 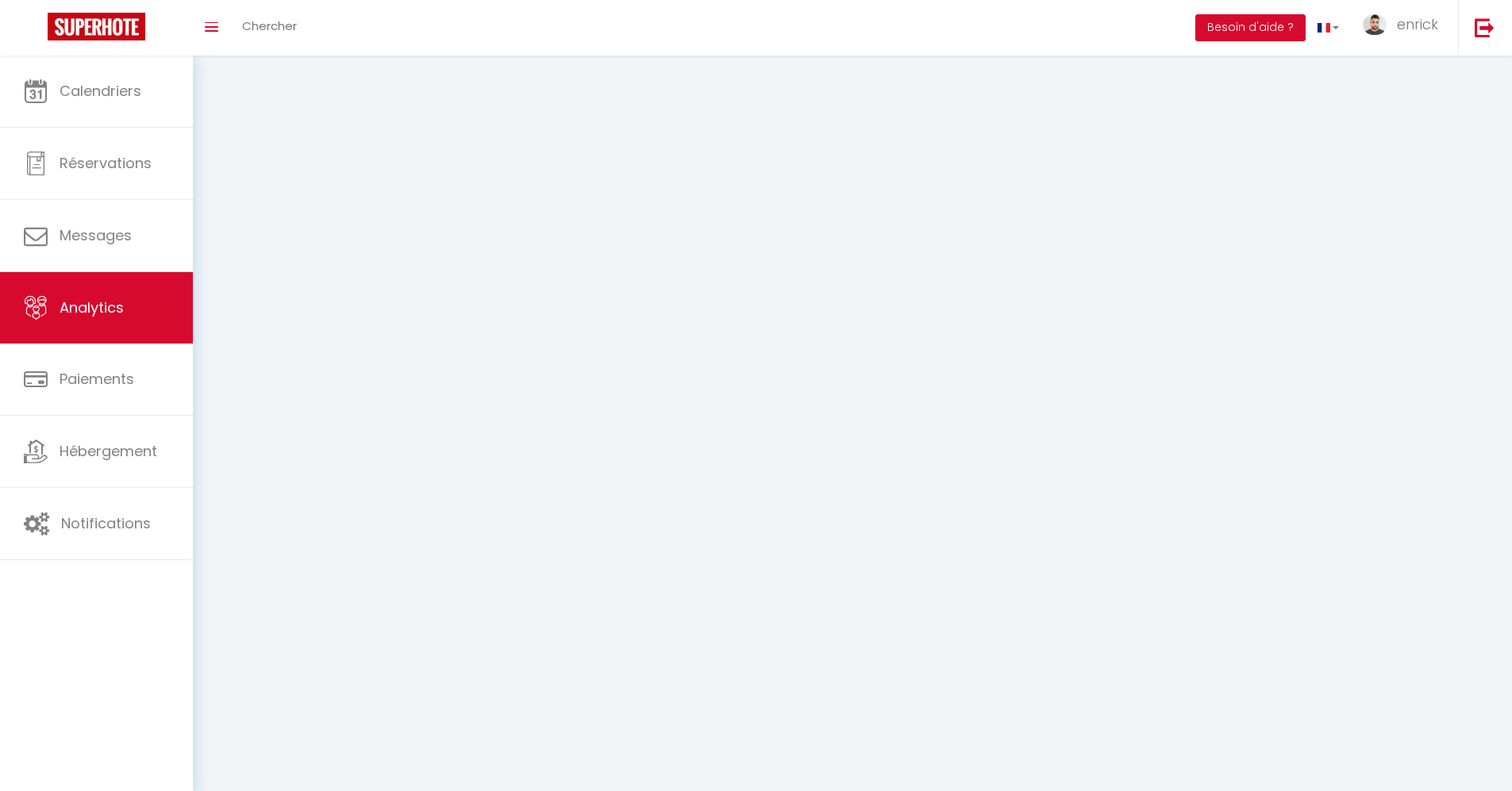 What do you see at coordinates (1417, 24) in the screenshot?
I see `span: enrick` at bounding box center [1417, 24].